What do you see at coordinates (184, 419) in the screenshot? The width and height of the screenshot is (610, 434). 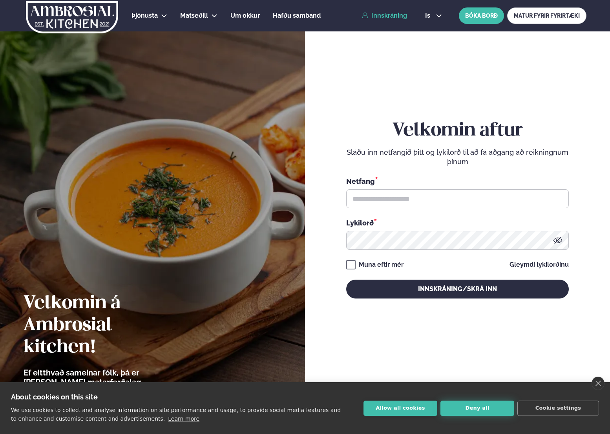 I see `a: Learn more` at bounding box center [184, 419].